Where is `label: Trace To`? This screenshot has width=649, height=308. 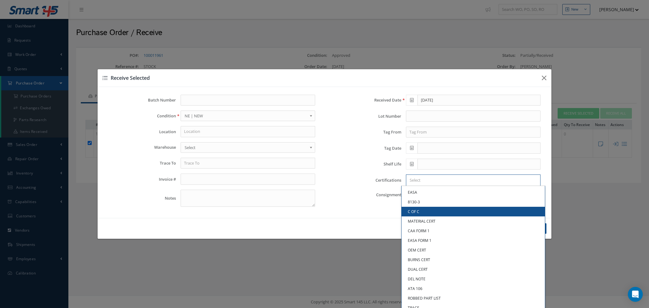
label: Trace To is located at coordinates (140, 163).